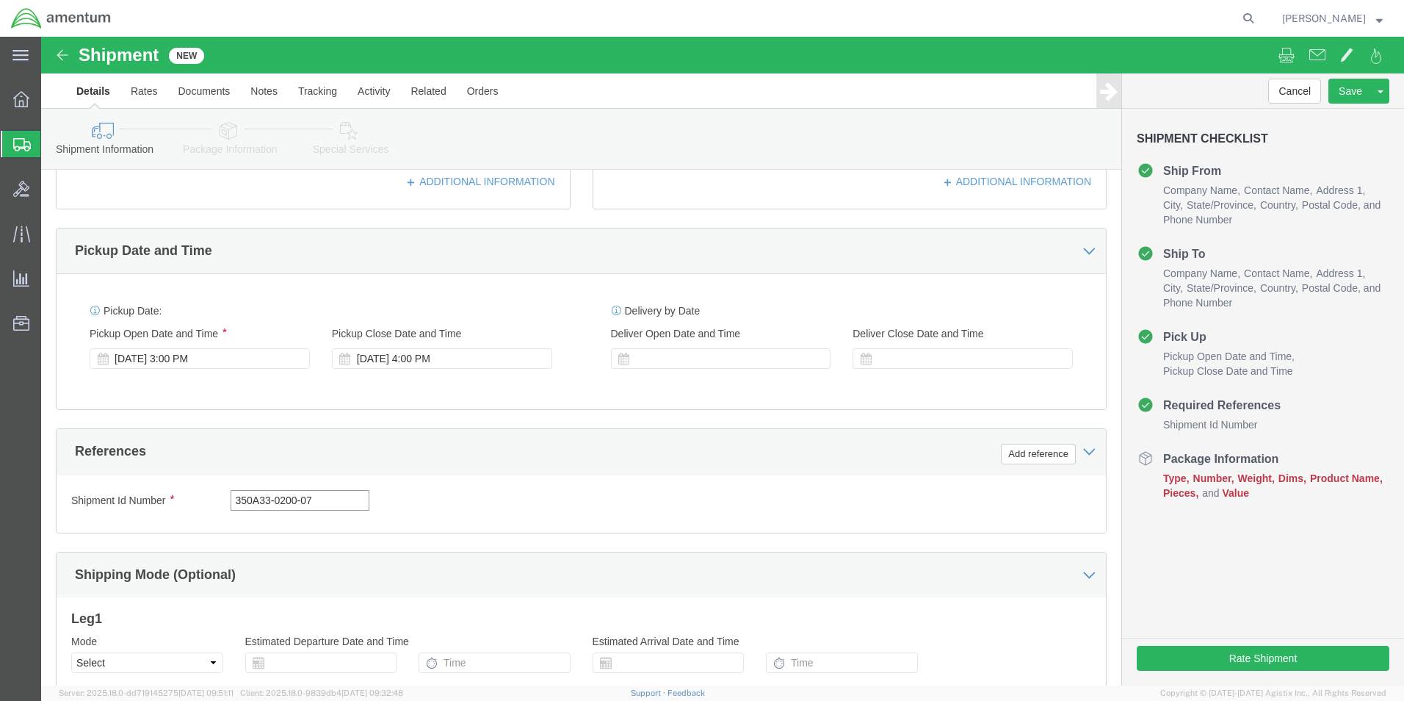  I want to click on img: logo, so click(61, 18).